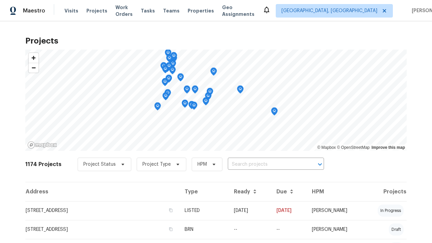 This screenshot has width=432, height=243. Describe the element at coordinates (33, 67) in the screenshot. I see `button: Zoom out` at that location.